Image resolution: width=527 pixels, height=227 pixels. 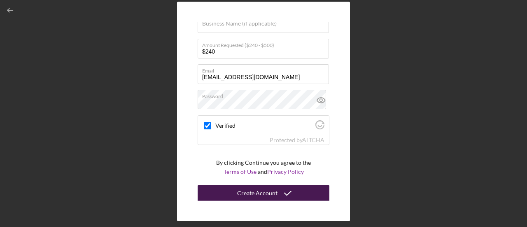 What do you see at coordinates (266, 95) in the screenshot?
I see `label: Password` at bounding box center [266, 95].